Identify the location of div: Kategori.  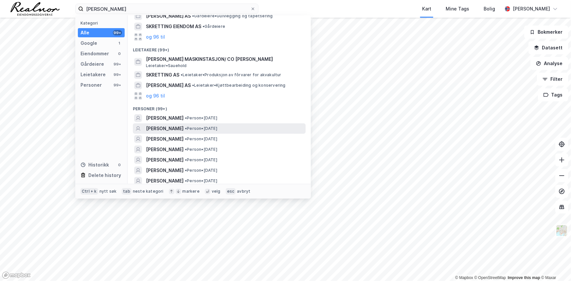
(102, 23).